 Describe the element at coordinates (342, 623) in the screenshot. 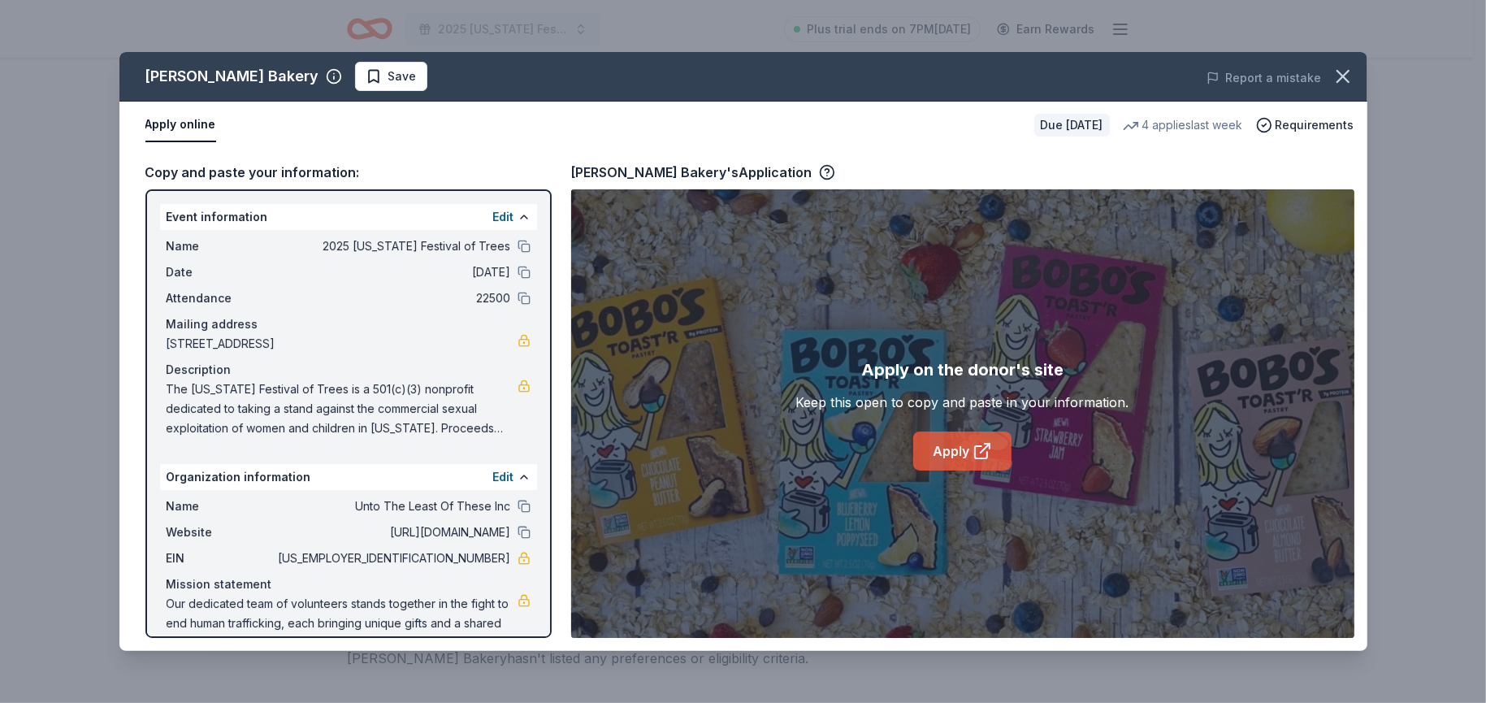

I see `span: Our dedicated team of volunteers stands together in the fight to end human trafficking, each brin...` at that location.